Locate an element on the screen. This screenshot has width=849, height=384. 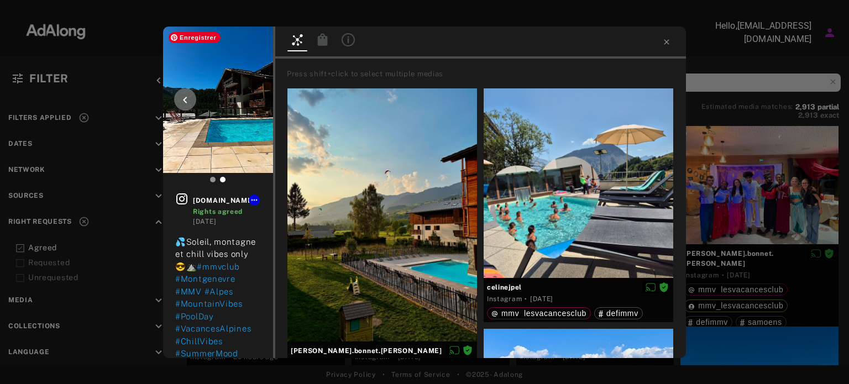
div: defimmv is located at coordinates (618, 313).